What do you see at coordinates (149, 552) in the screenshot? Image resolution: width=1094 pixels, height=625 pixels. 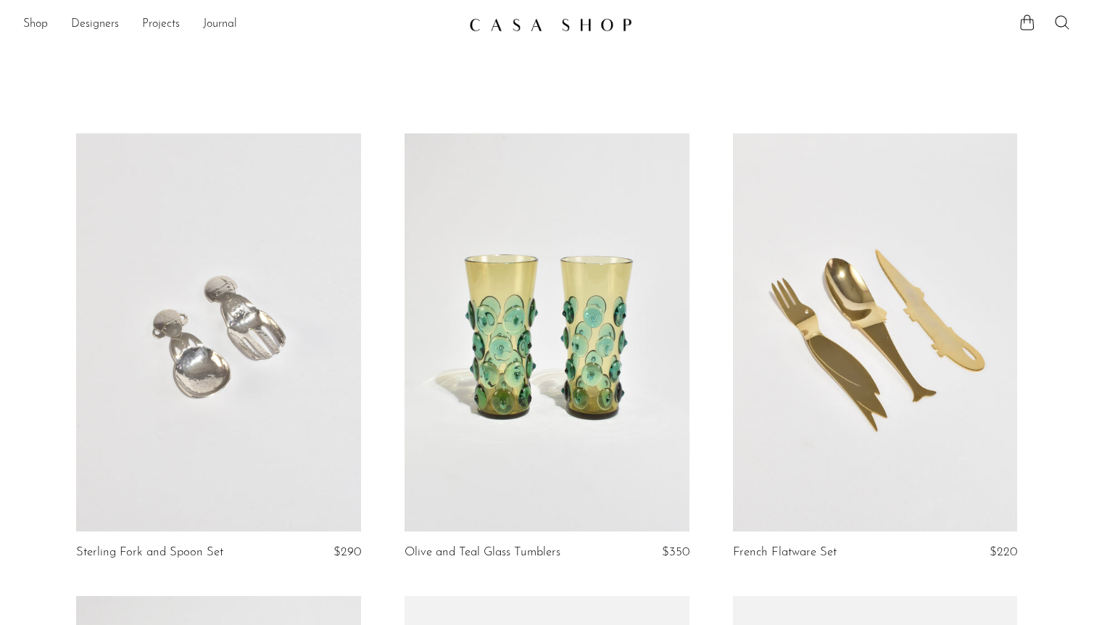 I see `a: Sterling Fork and Spoon Set` at bounding box center [149, 552].